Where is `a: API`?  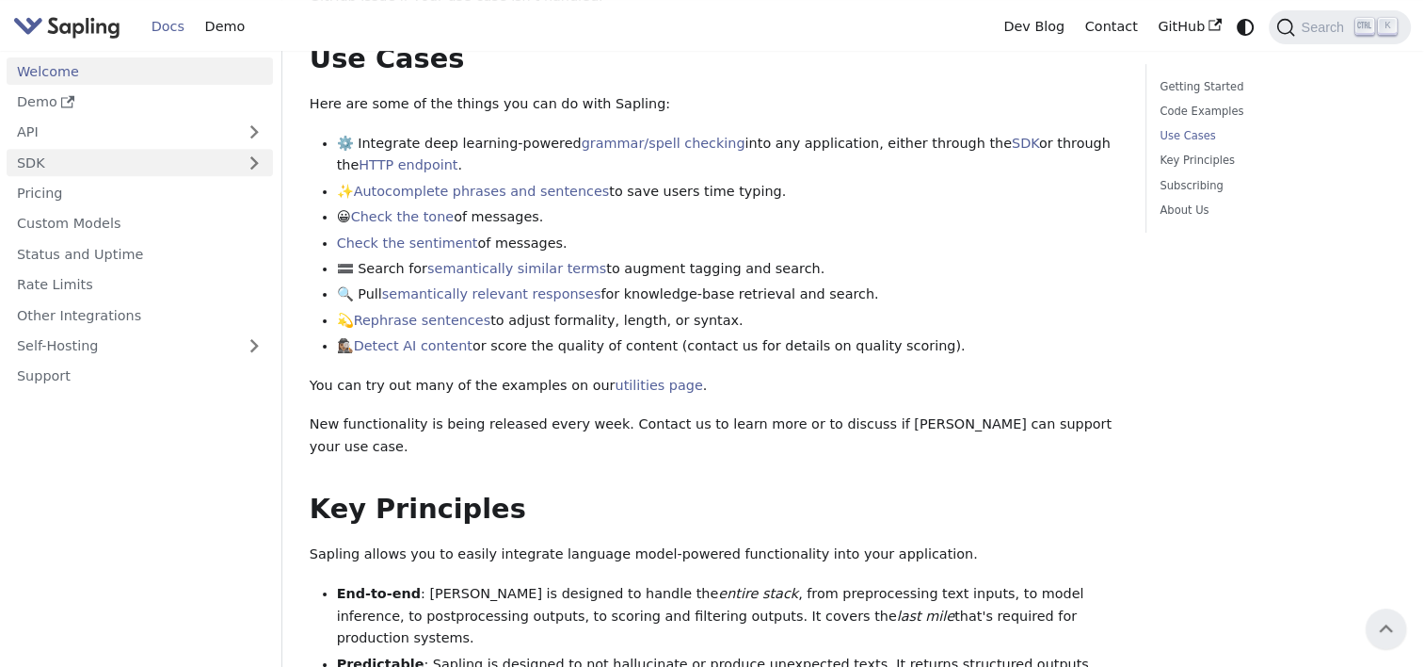
a: API is located at coordinates (120, 132).